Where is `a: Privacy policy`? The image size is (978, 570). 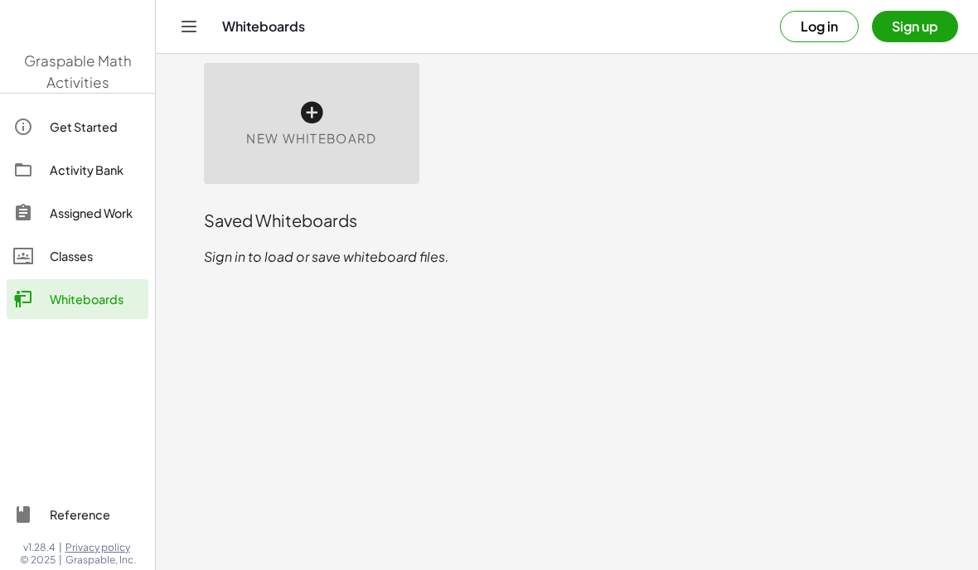
a: Privacy policy is located at coordinates (100, 548).